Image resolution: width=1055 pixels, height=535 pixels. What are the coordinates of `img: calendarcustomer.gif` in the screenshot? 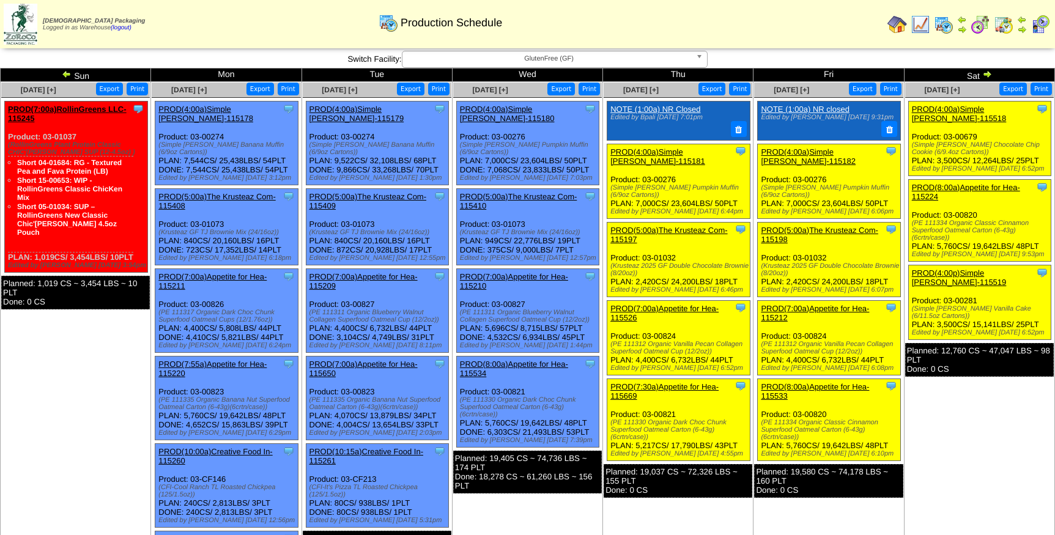 It's located at (1041, 24).